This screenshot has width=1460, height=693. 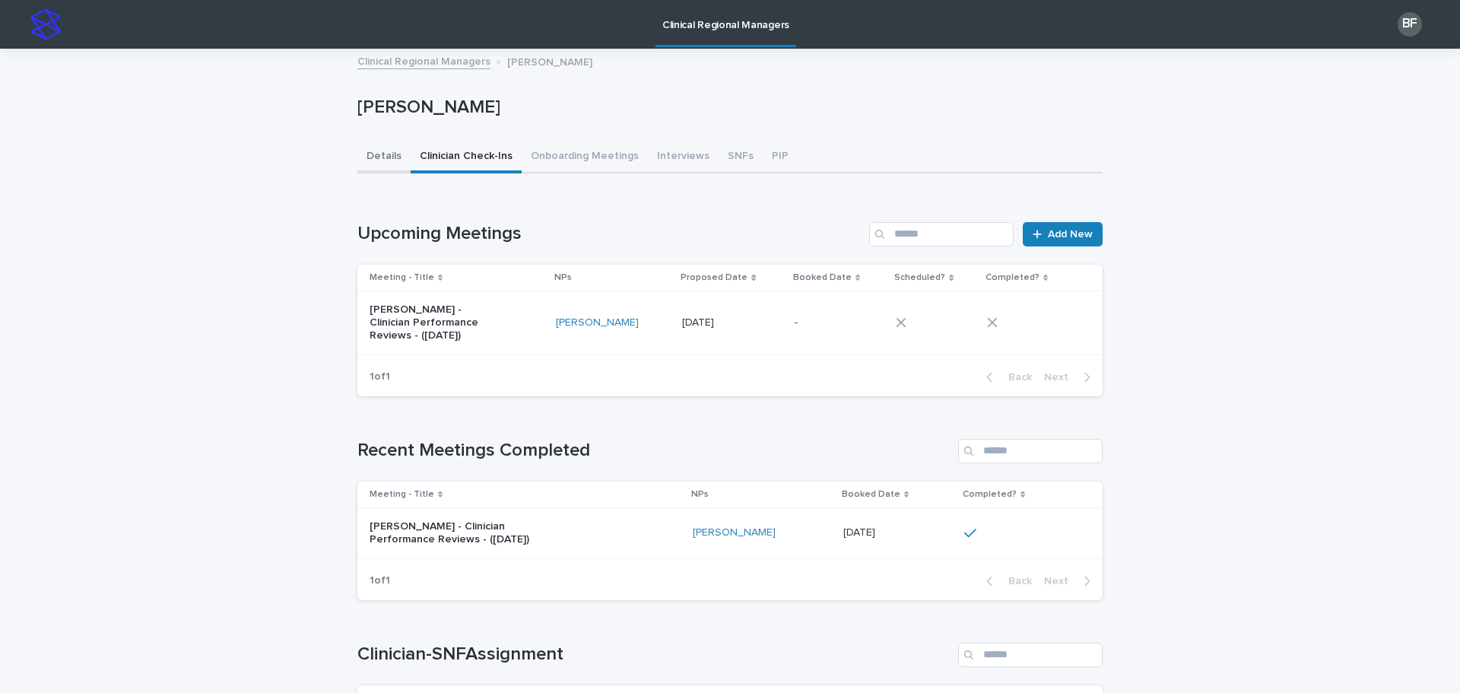 I want to click on a: Add New, so click(x=1062, y=234).